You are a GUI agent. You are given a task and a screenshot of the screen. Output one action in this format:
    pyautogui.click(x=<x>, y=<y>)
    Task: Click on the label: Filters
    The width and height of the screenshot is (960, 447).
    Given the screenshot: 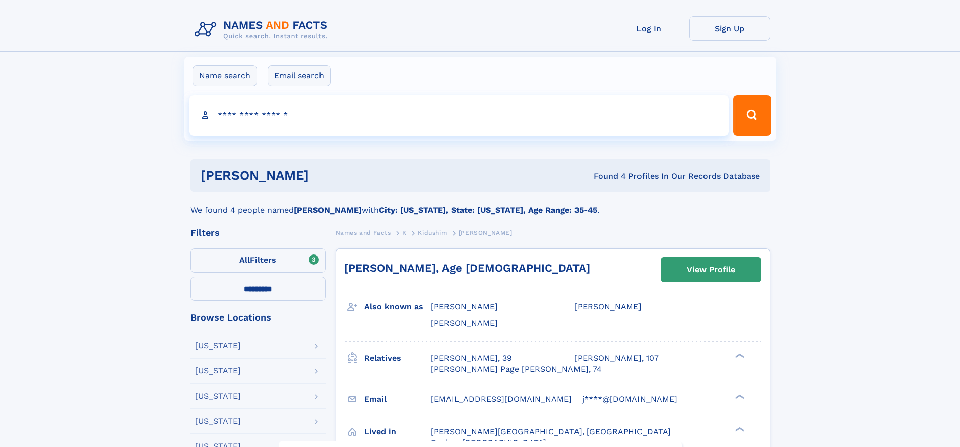 What is the action you would take?
    pyautogui.click(x=258, y=261)
    